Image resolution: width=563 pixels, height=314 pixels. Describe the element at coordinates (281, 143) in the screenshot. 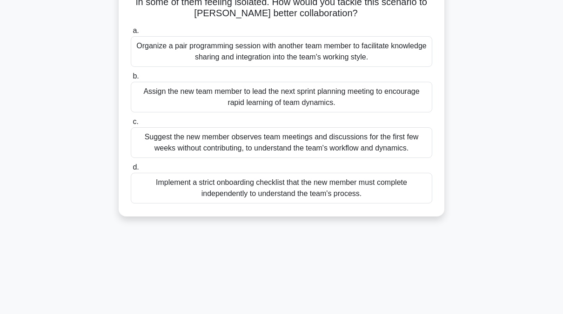

I see `div: Suggest the new member observes team meetings and discussions for the first few weeks without con...` at that location.